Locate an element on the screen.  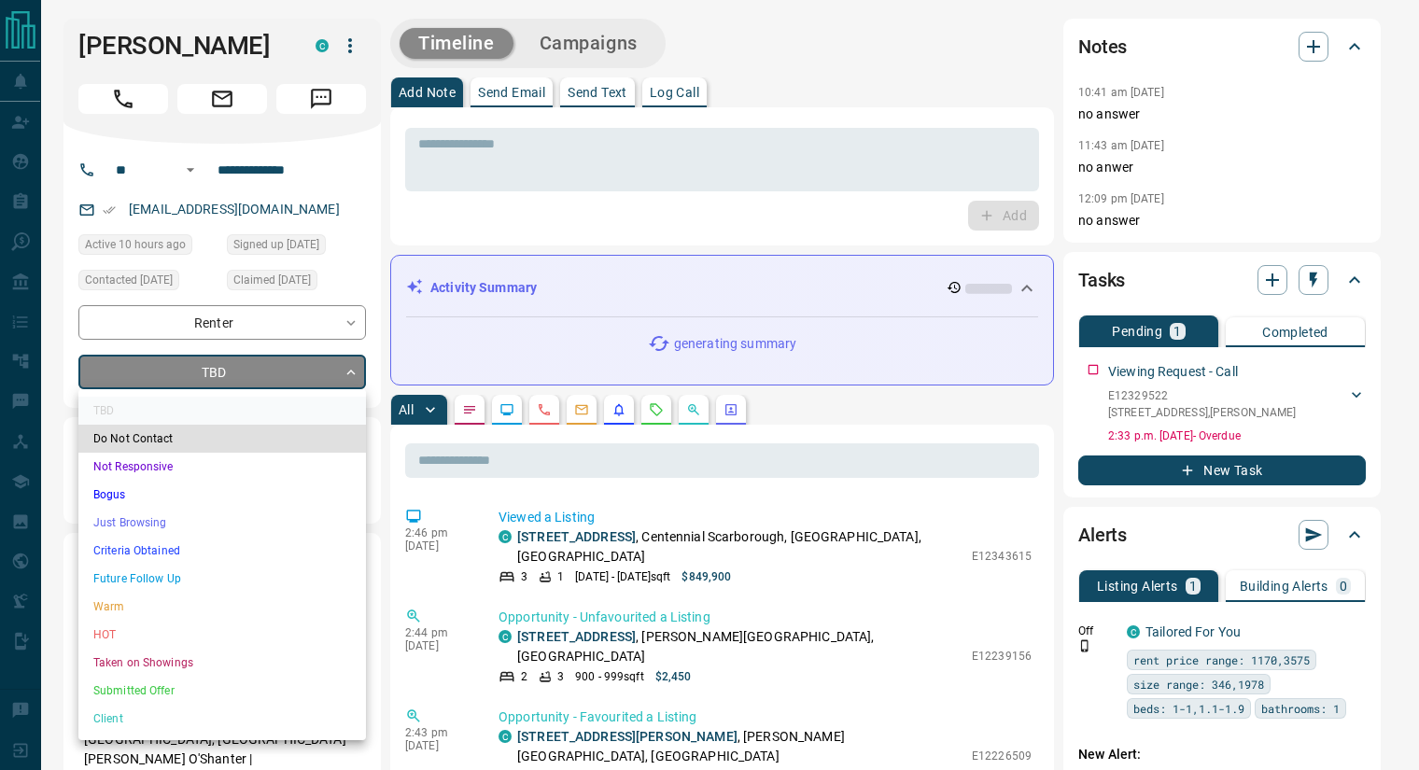
li: Bogus is located at coordinates (222, 495).